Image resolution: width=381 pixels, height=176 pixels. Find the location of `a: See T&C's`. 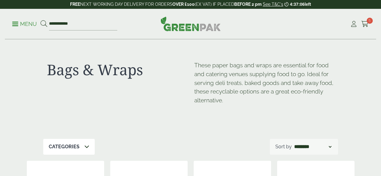

a: See T&C's is located at coordinates (273, 4).